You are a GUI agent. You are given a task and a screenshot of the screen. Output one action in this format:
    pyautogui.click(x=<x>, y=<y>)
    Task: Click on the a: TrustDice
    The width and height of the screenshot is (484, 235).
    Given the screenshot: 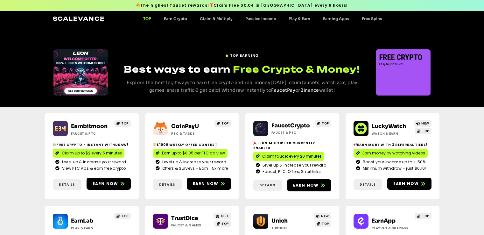 What is the action you would take?
    pyautogui.click(x=185, y=218)
    